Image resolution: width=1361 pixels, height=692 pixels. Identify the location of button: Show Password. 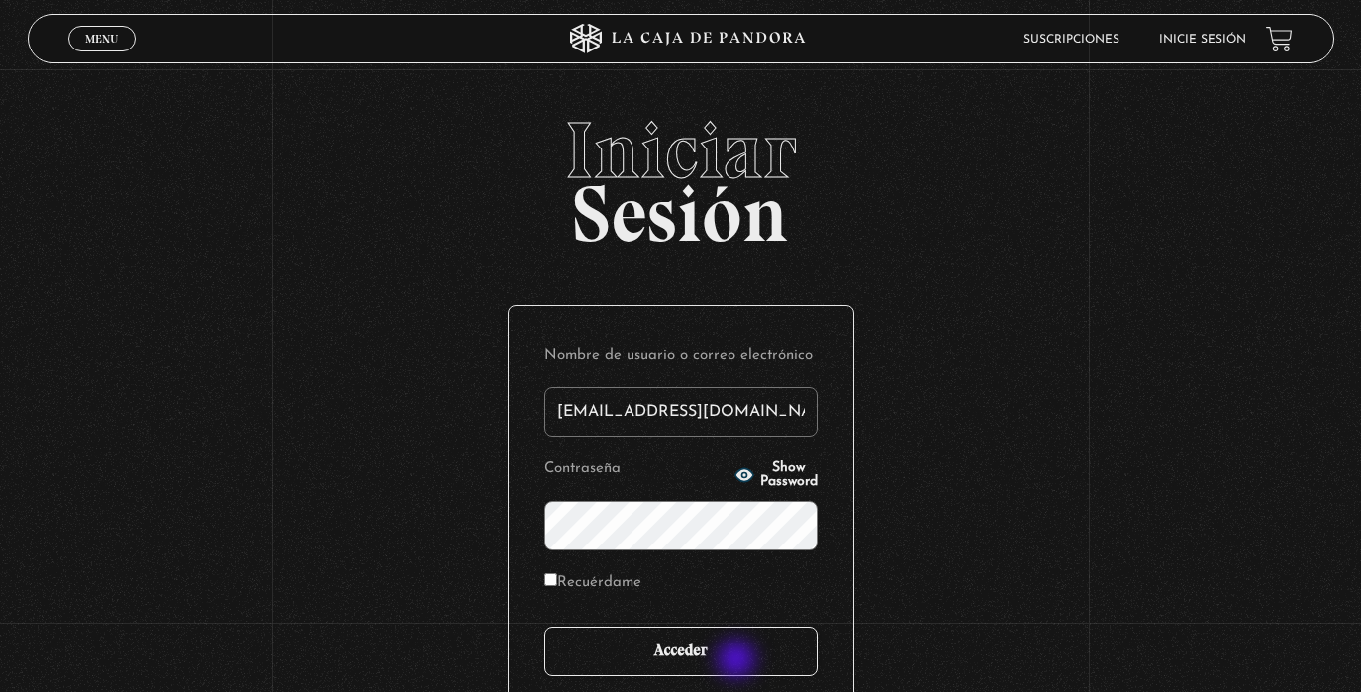
(776, 475).